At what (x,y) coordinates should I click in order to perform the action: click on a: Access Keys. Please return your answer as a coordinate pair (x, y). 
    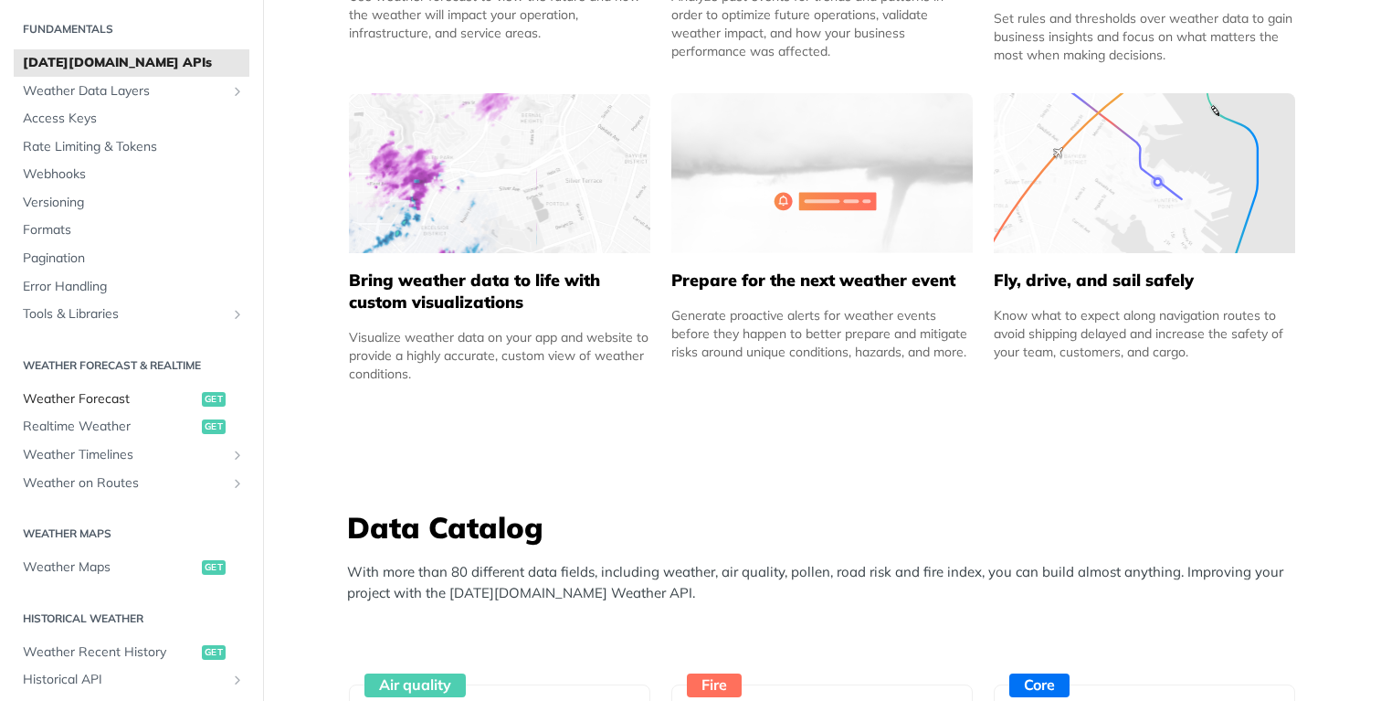
    Looking at the image, I should click on (132, 119).